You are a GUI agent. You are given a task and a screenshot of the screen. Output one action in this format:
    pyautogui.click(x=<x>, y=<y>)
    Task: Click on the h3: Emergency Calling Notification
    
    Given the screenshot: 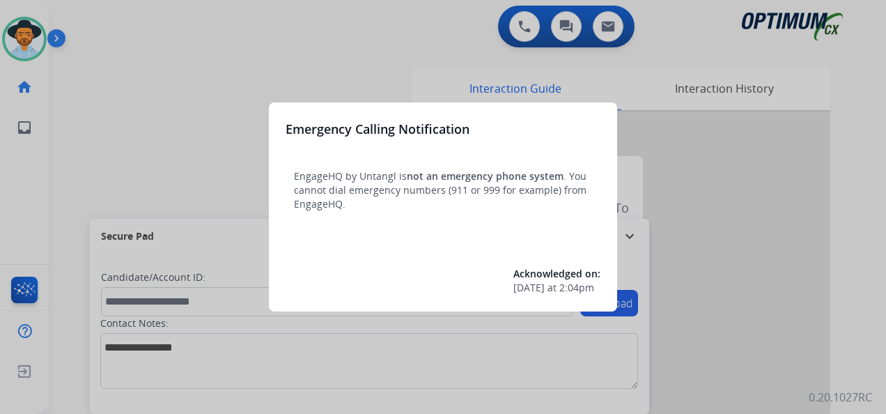 What is the action you would take?
    pyautogui.click(x=377, y=129)
    